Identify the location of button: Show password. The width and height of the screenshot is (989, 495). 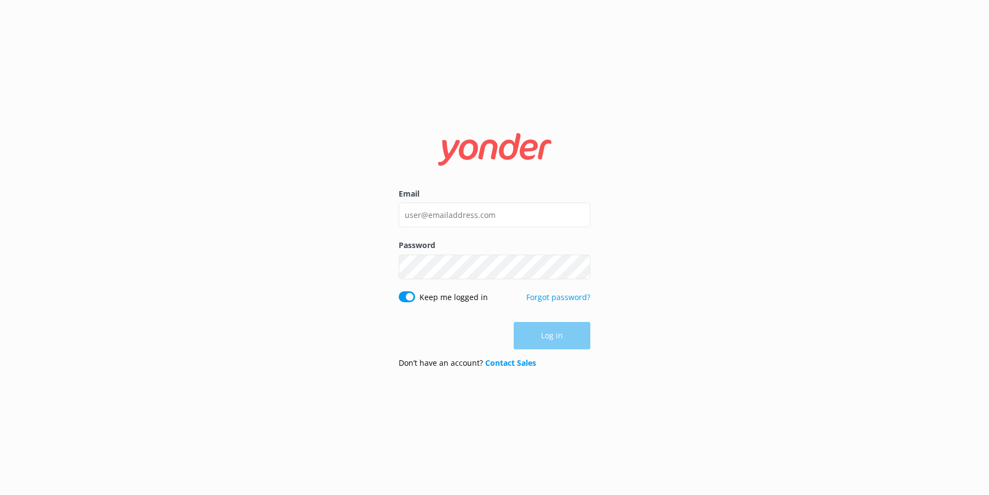
(579, 267).